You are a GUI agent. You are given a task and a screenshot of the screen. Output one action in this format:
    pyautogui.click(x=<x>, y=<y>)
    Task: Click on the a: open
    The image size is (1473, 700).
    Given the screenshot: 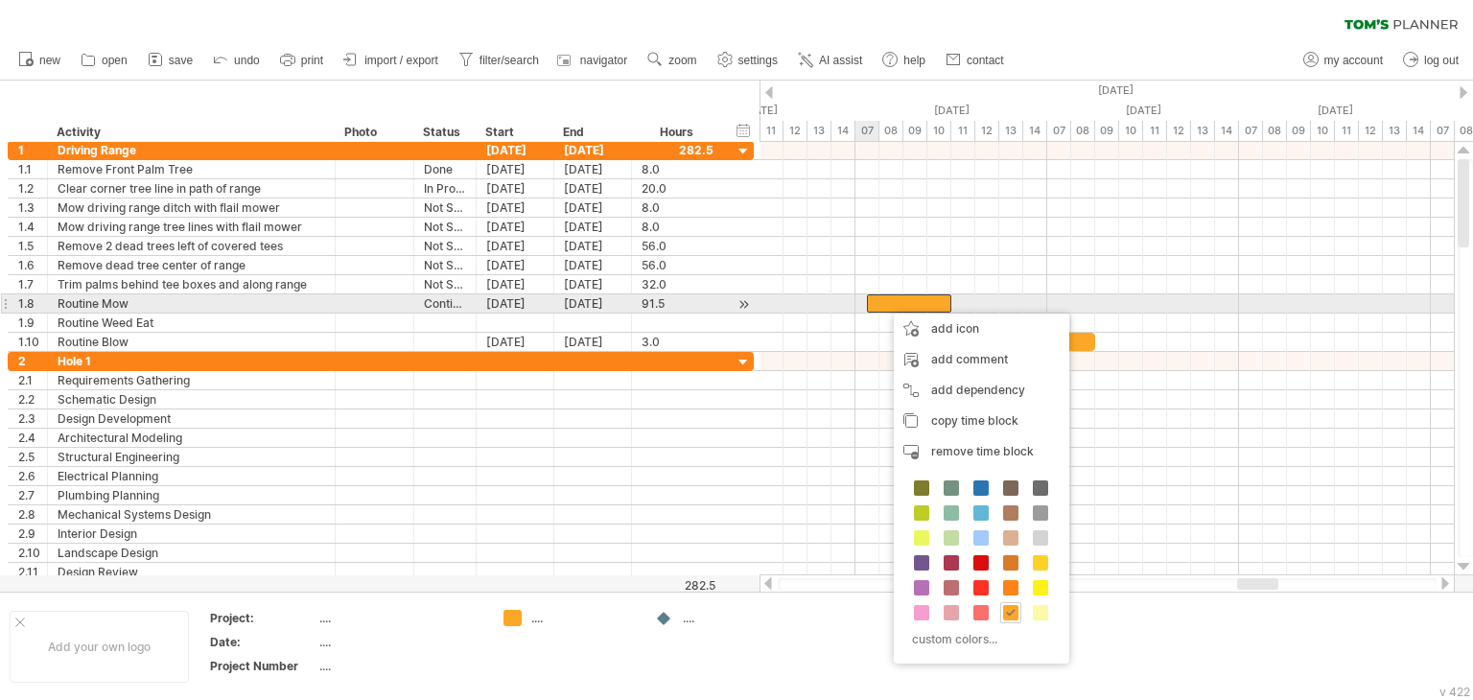 What is the action you would take?
    pyautogui.click(x=105, y=60)
    